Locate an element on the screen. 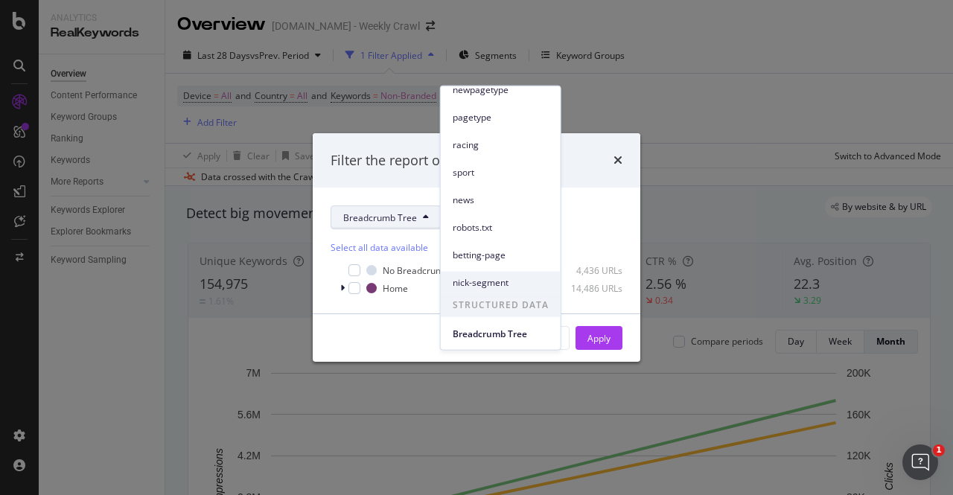 The height and width of the screenshot is (495, 953). button: Apply is located at coordinates (599, 338).